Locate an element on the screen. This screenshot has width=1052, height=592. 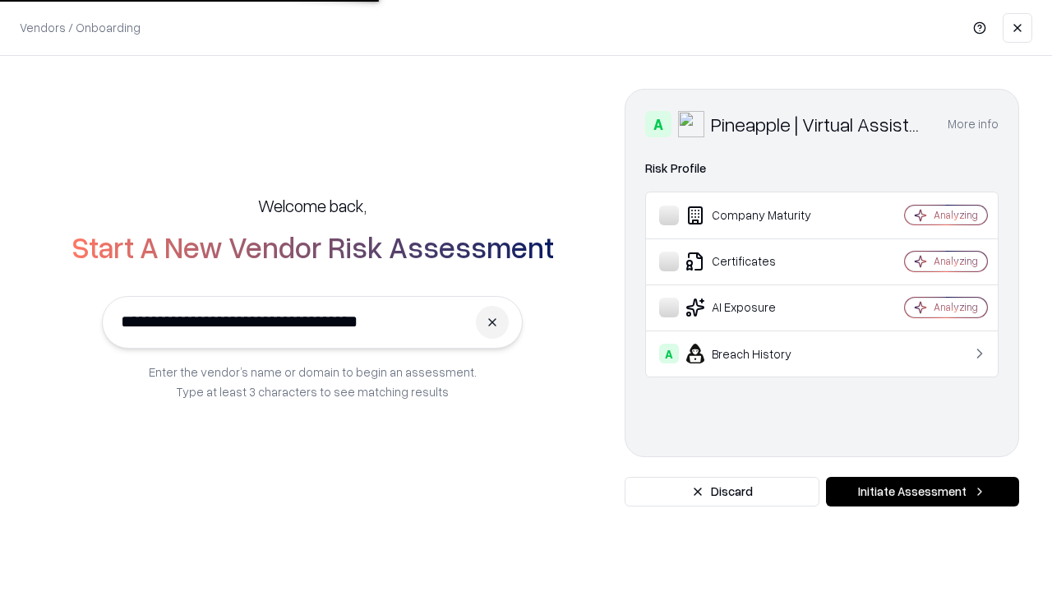
p: Vendors / Onboarding is located at coordinates (80, 27).